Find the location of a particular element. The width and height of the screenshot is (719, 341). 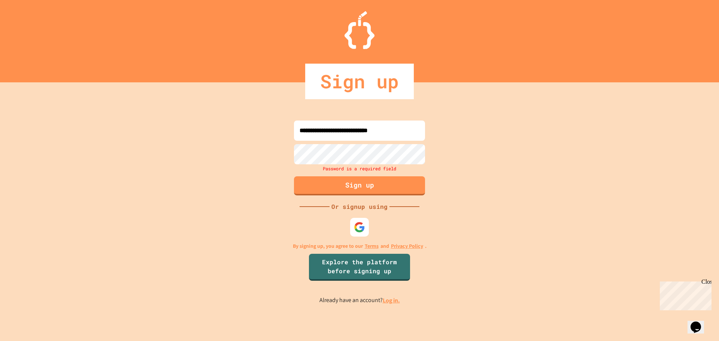

p: Already have an account? is located at coordinates (360, 301).